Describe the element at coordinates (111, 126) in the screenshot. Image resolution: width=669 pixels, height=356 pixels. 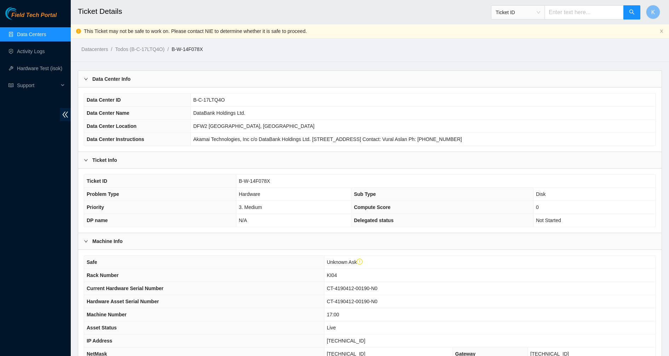
I see `span: Data Center Location` at that location.